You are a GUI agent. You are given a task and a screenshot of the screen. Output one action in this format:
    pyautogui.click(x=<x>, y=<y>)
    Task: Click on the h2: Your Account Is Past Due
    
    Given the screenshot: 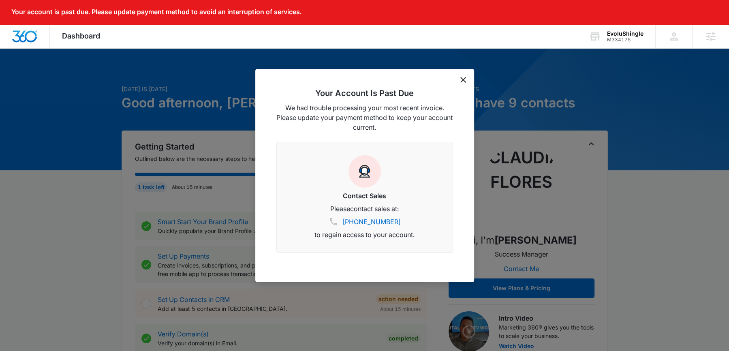 What is the action you would take?
    pyautogui.click(x=365, y=93)
    